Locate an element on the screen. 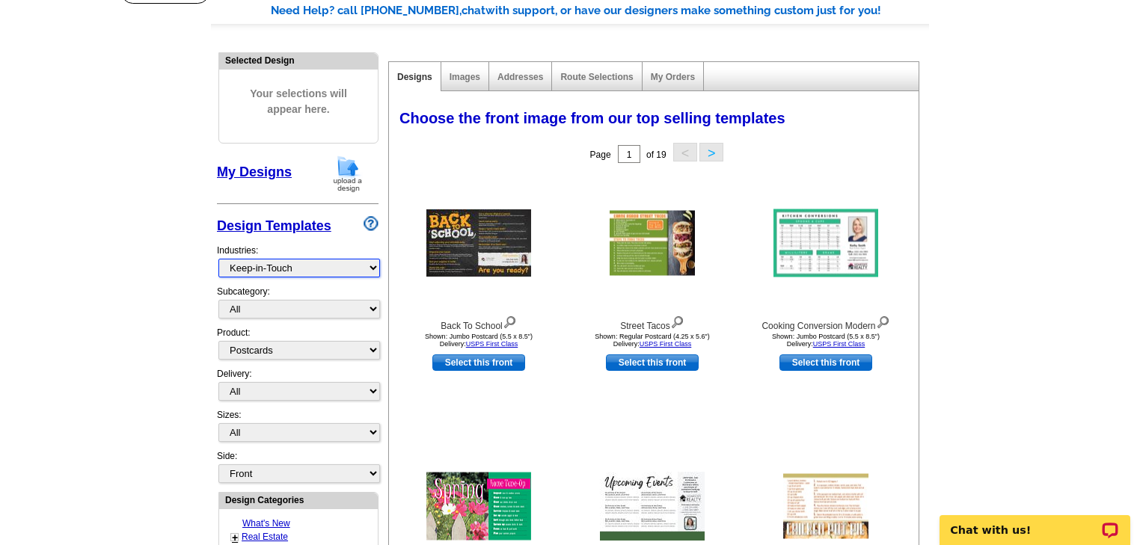  div: Product: is located at coordinates (298, 346).